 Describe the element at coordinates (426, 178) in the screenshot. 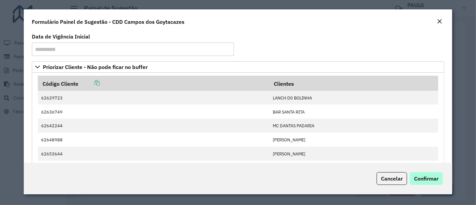

I see `font: Confirmar` at that location.